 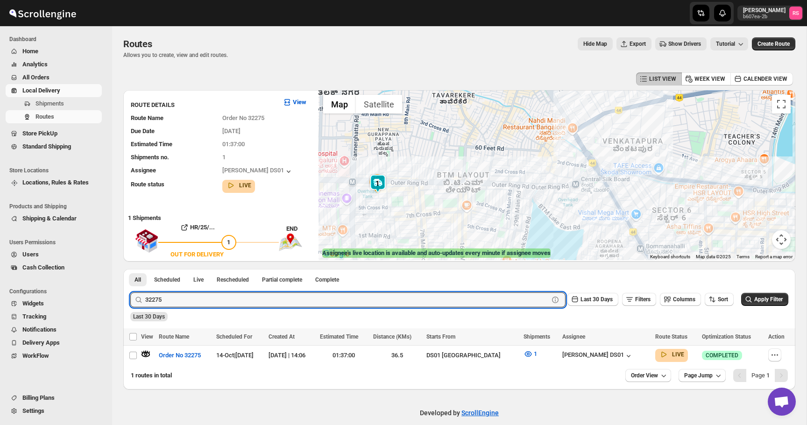 What do you see at coordinates (167, 280) in the screenshot?
I see `span: Scheduled` at bounding box center [167, 280].